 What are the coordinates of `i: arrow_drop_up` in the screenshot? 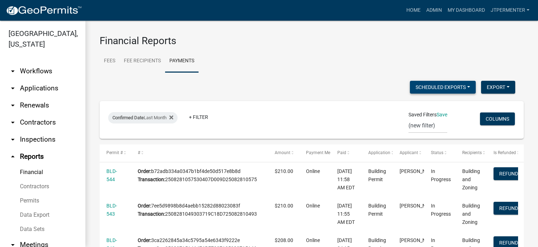 It's located at (13, 157).